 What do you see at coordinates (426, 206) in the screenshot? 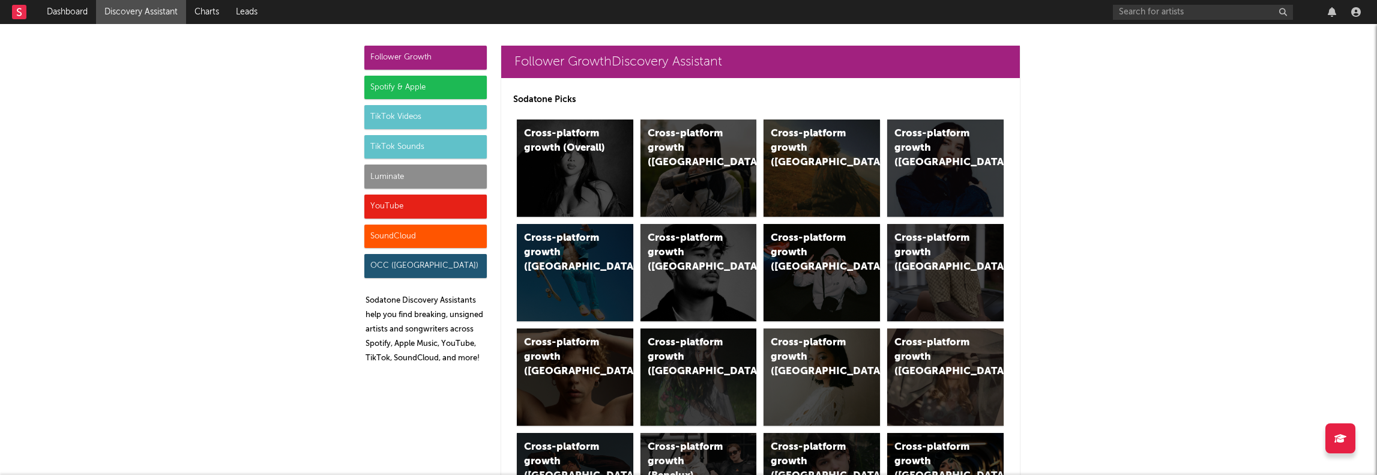
I see `div: YouTube` at bounding box center [426, 206].